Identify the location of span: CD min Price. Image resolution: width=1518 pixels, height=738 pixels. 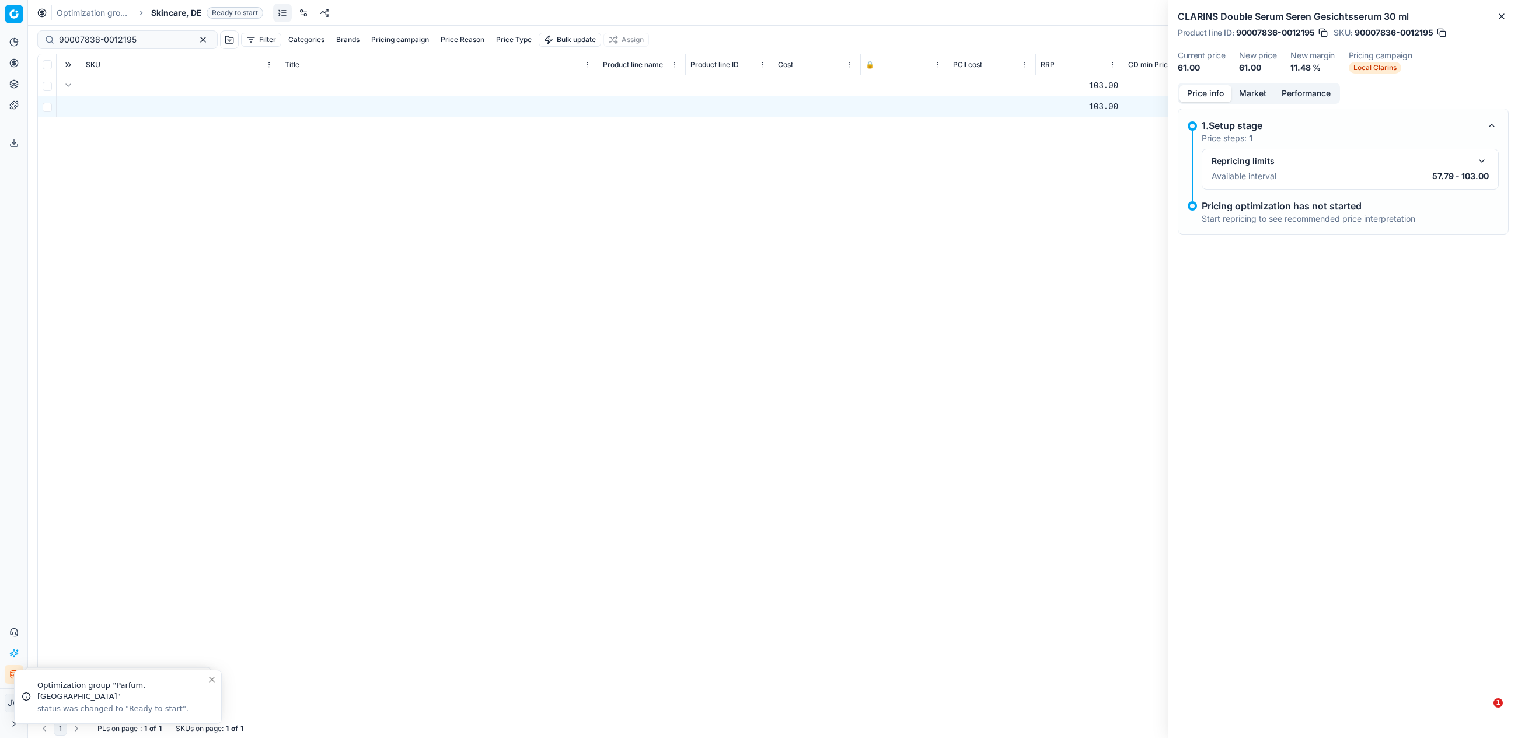
(1150, 65).